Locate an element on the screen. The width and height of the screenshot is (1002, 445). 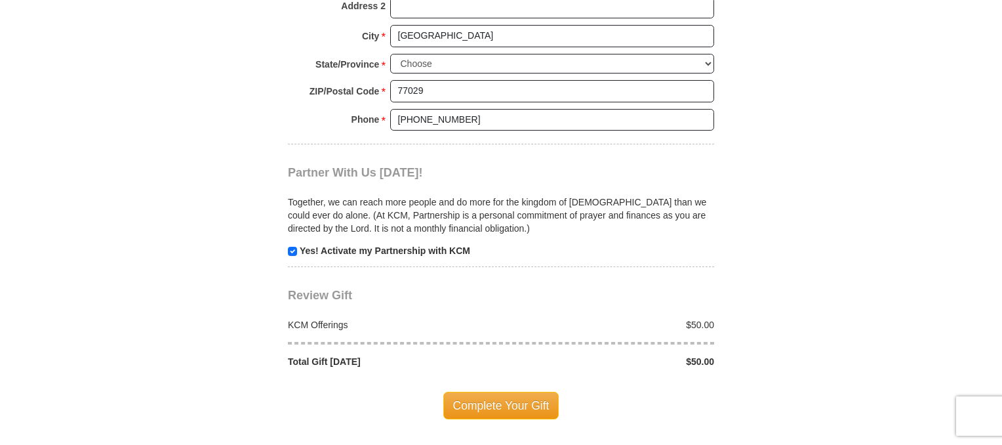
strong: ZIP/Postal Code is located at coordinates (344, 91).